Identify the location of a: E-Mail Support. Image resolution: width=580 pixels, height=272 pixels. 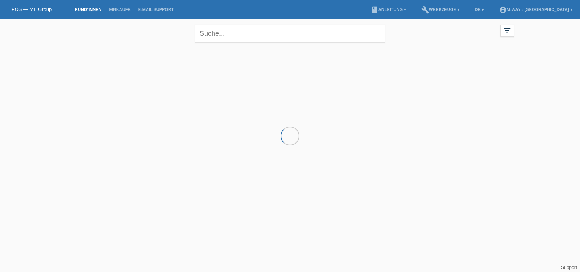
(156, 9).